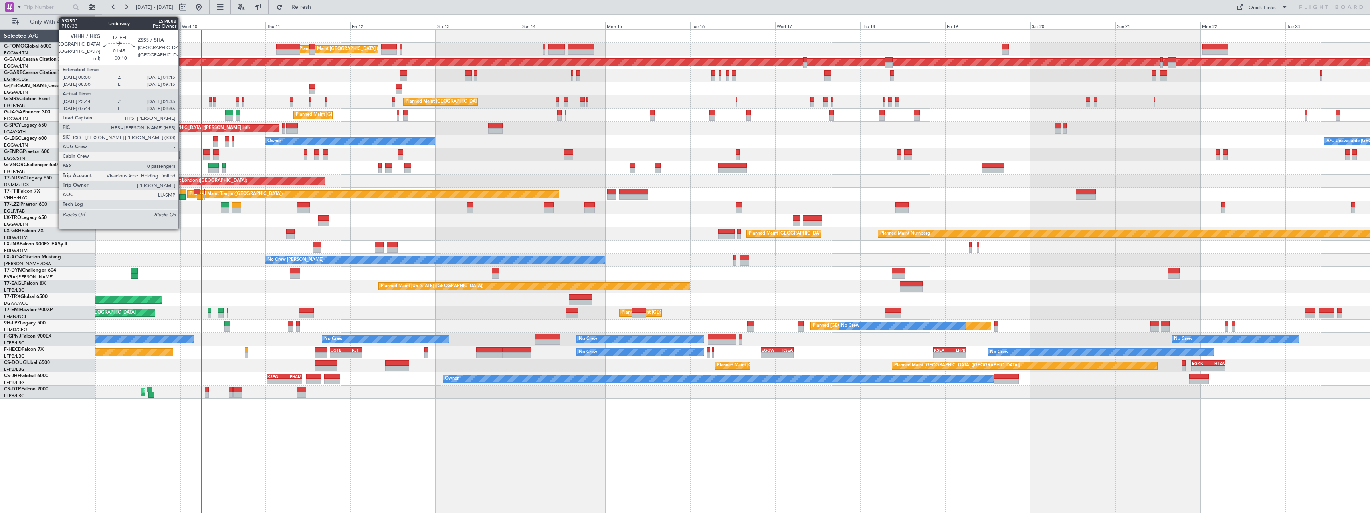 The image size is (1370, 513). What do you see at coordinates (36, 244) in the screenshot?
I see `a: LX-INBFalcon 900EX EASy II` at bounding box center [36, 244].